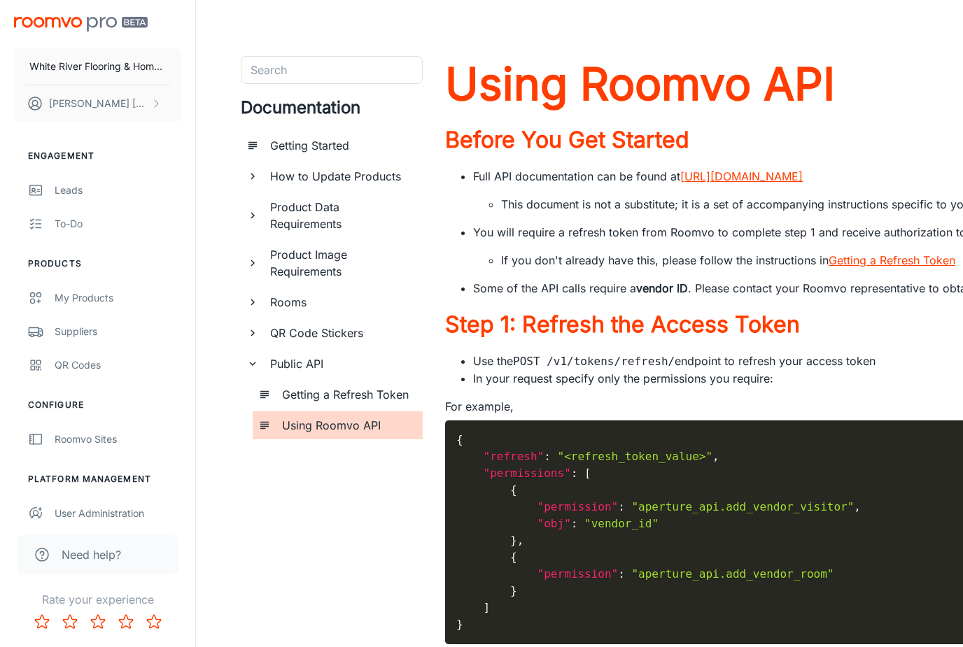 This screenshot has width=963, height=647. What do you see at coordinates (98, 622) in the screenshot?
I see `button: Rate 3 star` at bounding box center [98, 622].